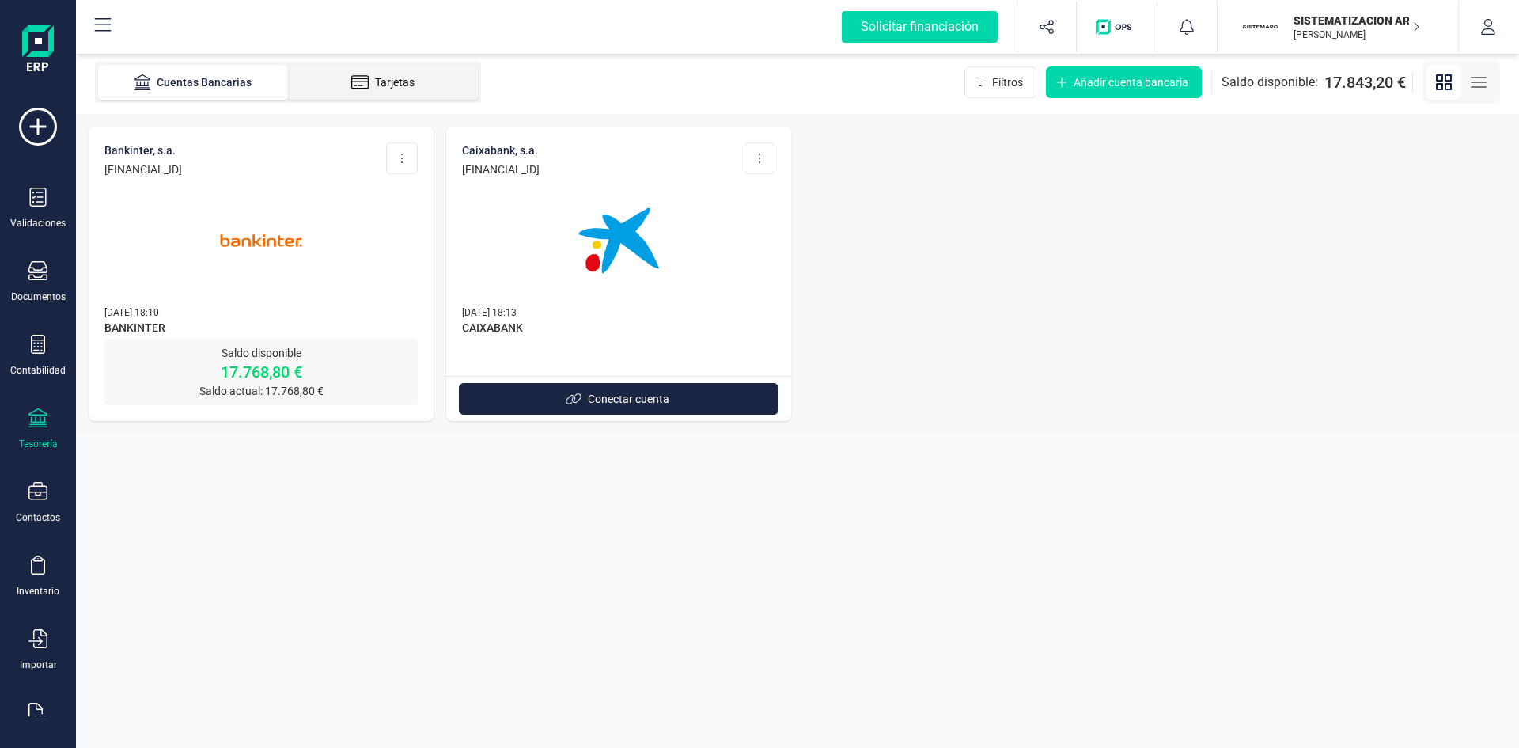 This screenshot has width=1519, height=748. I want to click on div: Cuentas Bancarias, so click(193, 82).